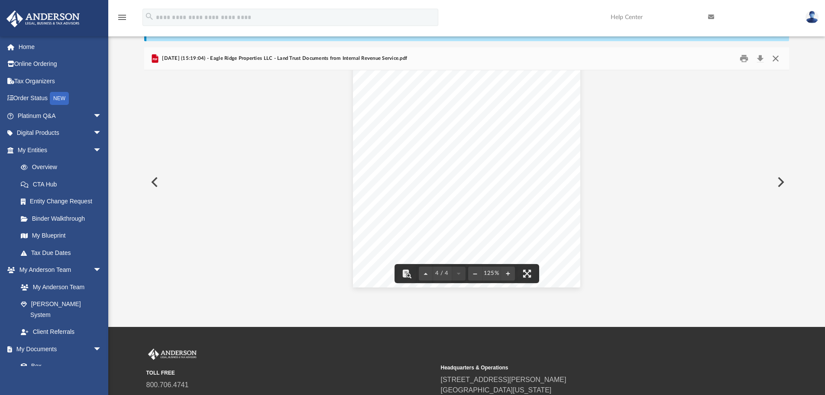  What do you see at coordinates (60, 133) in the screenshot?
I see `a: Digital Productsarrow_drop_down` at bounding box center [60, 133].